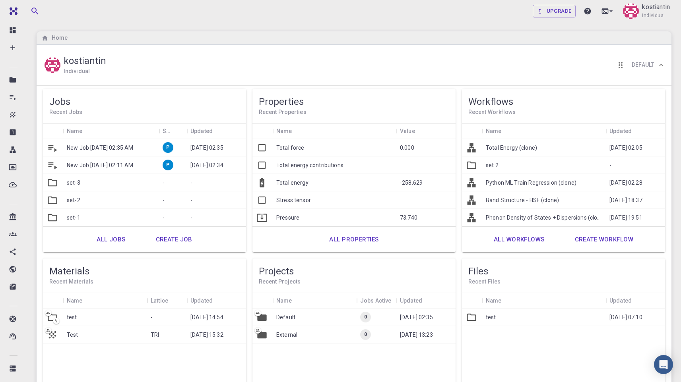 The height and width of the screenshot is (382, 681). Describe the element at coordinates (174, 240) in the screenshot. I see `a: Create job` at that location.